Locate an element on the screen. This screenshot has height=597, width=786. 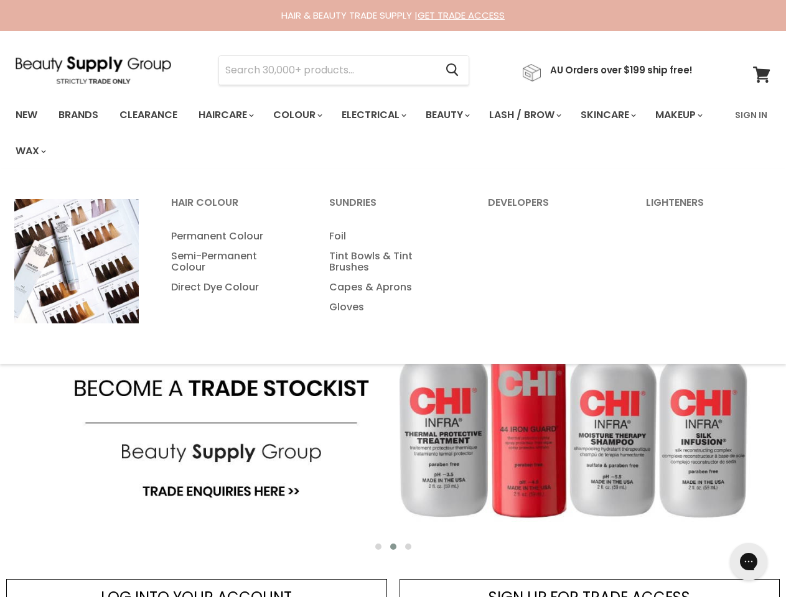
a: Clearance is located at coordinates (148, 115).